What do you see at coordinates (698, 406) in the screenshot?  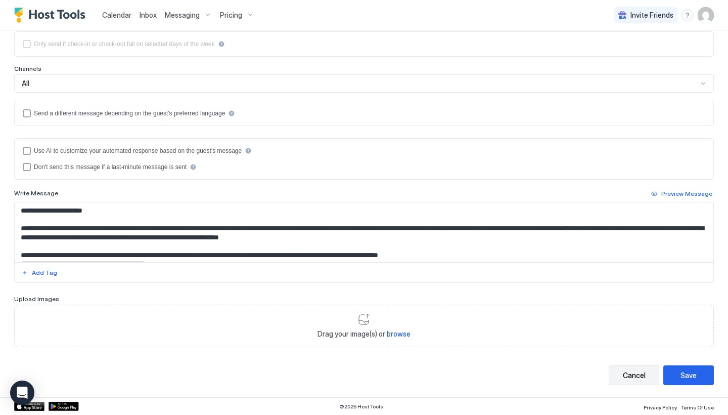 I see `a: Terms Of Use` at bounding box center [698, 406].